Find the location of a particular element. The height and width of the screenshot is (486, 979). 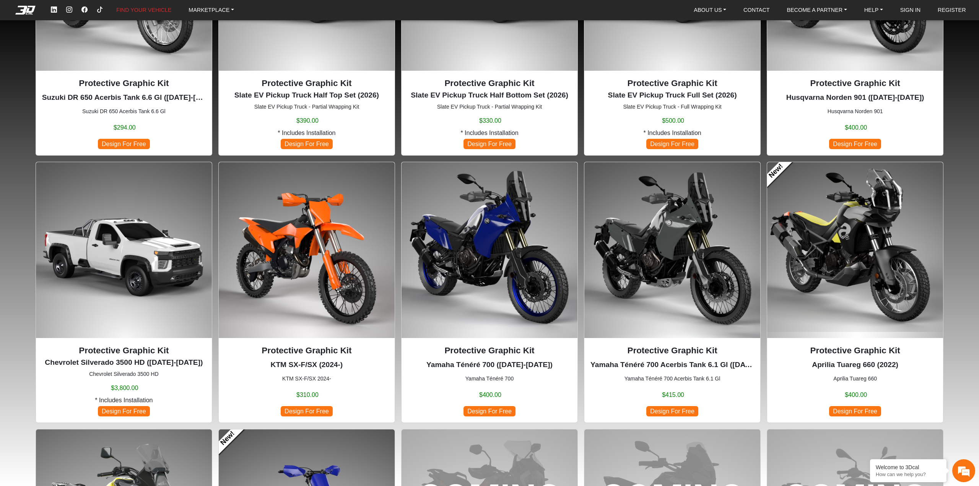

img: SX-F/SXnull2024- is located at coordinates (307, 250).